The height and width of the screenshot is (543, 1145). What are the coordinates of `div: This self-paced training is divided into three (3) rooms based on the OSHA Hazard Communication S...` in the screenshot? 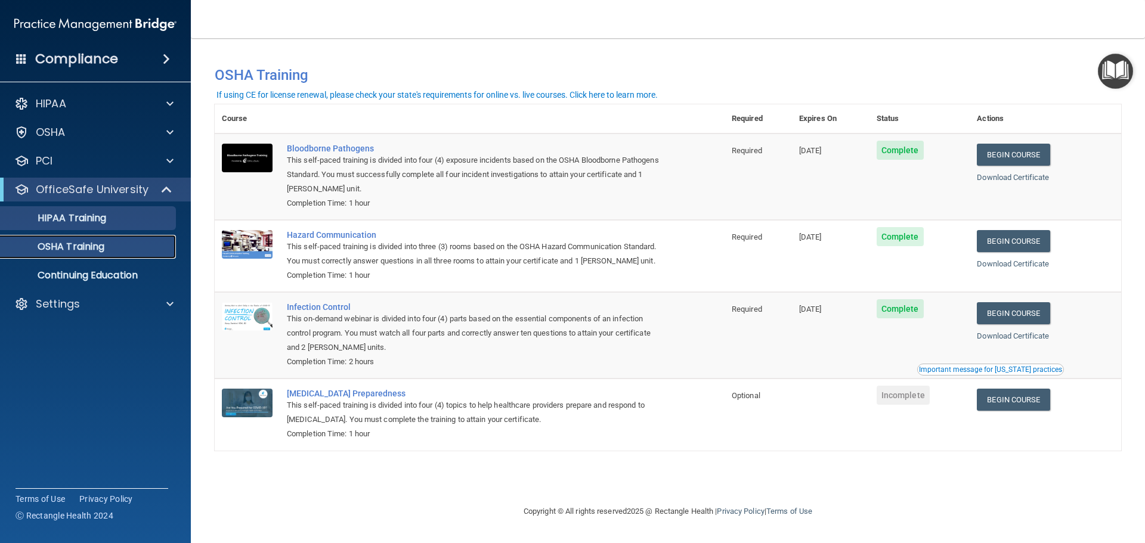 It's located at (476, 254).